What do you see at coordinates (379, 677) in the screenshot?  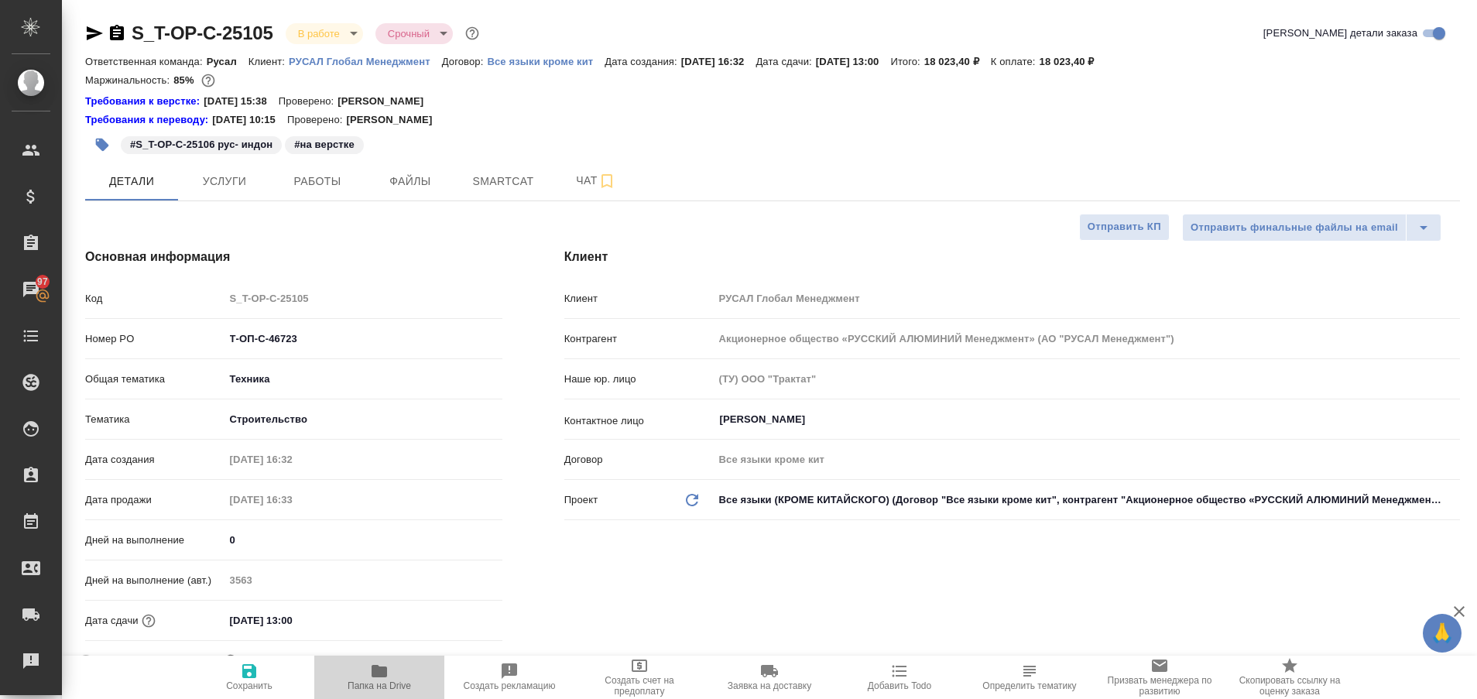 I see `button: Папка на Drive` at bounding box center [379, 677].